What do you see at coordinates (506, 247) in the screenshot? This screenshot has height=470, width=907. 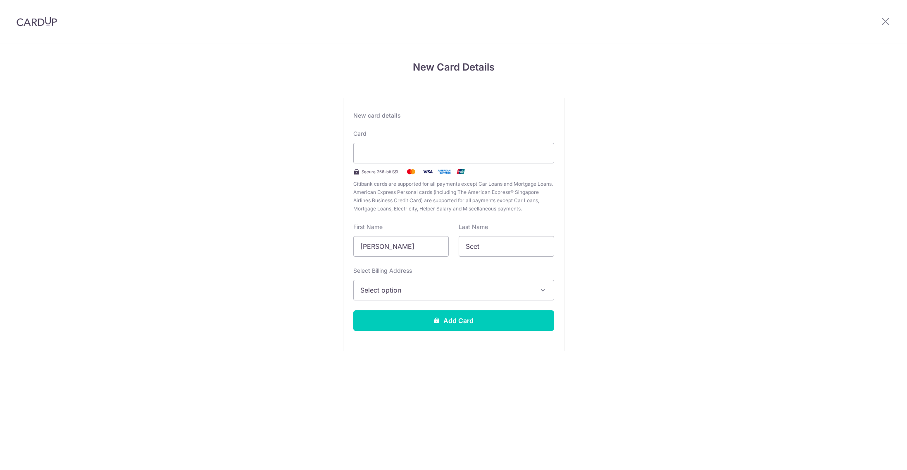 I see `input: Cardholder Last Name` at bounding box center [506, 247].